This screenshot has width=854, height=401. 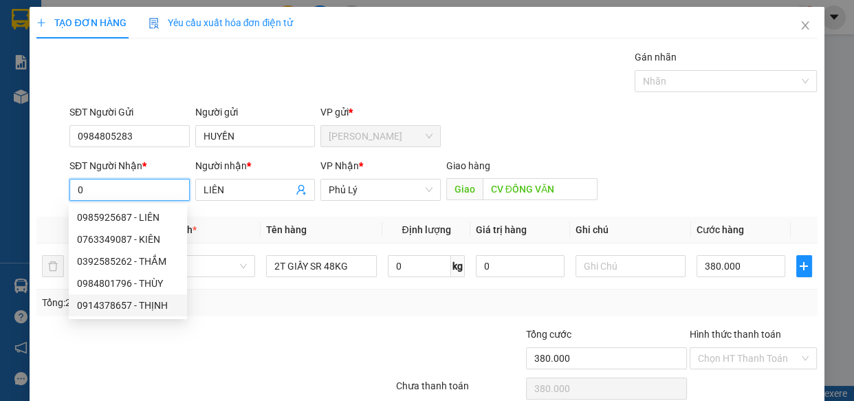 What do you see at coordinates (655, 57) in the screenshot?
I see `label: Gán nhãn` at bounding box center [655, 57].